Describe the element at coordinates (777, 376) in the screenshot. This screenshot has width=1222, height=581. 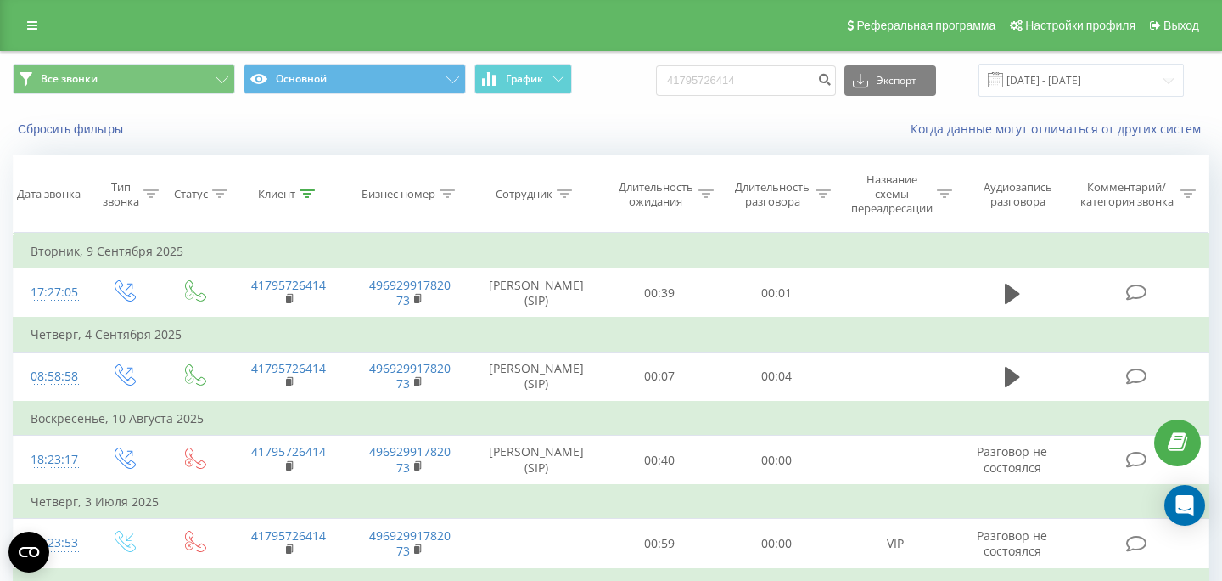
I see `td: 00:04` at that location.